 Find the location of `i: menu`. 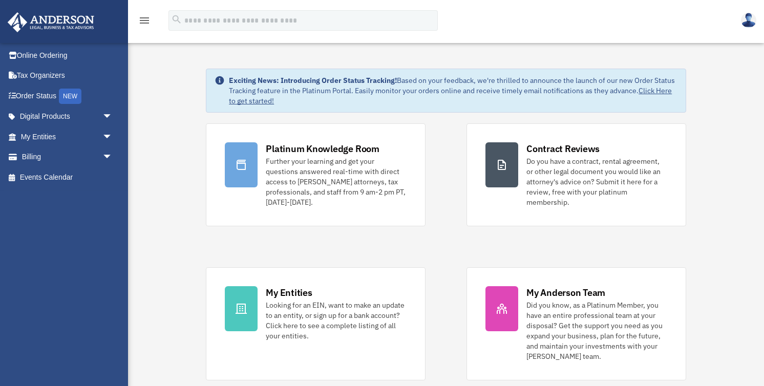

i: menu is located at coordinates (144, 20).